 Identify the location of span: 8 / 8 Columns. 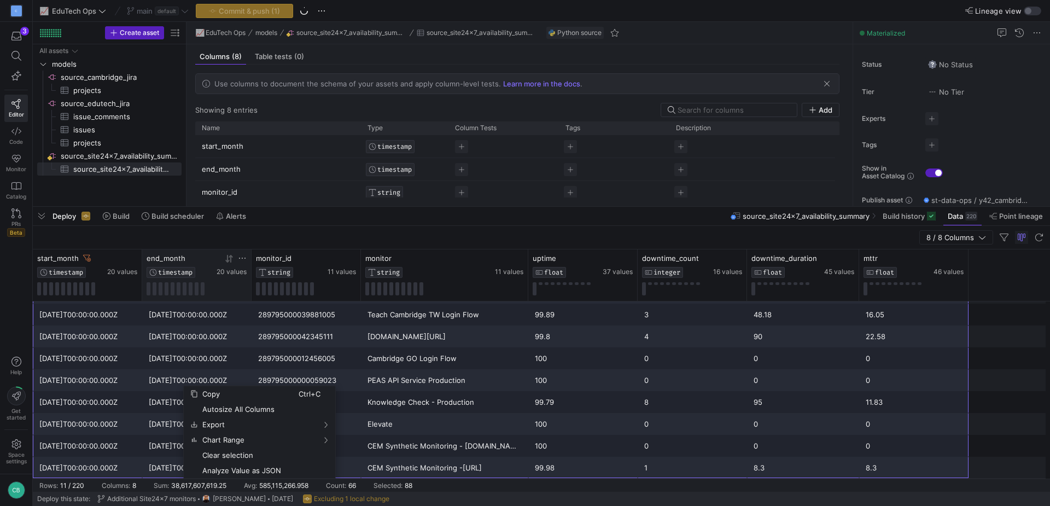
(952, 237).